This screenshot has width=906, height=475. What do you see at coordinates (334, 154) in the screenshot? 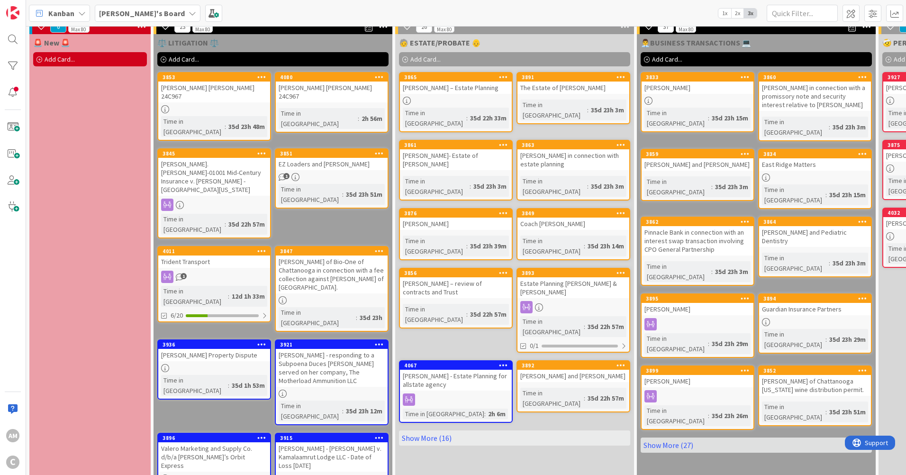
I see `div: 3851` at bounding box center [334, 154].